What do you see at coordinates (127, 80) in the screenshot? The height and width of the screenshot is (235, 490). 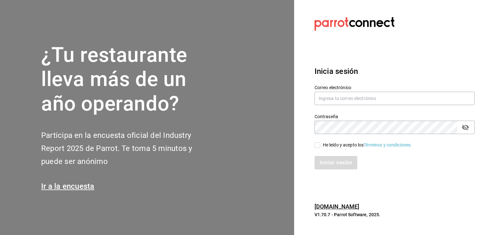 I see `h1: ¿Tu restaurante lleva más de un año operando?` at bounding box center [127, 80].